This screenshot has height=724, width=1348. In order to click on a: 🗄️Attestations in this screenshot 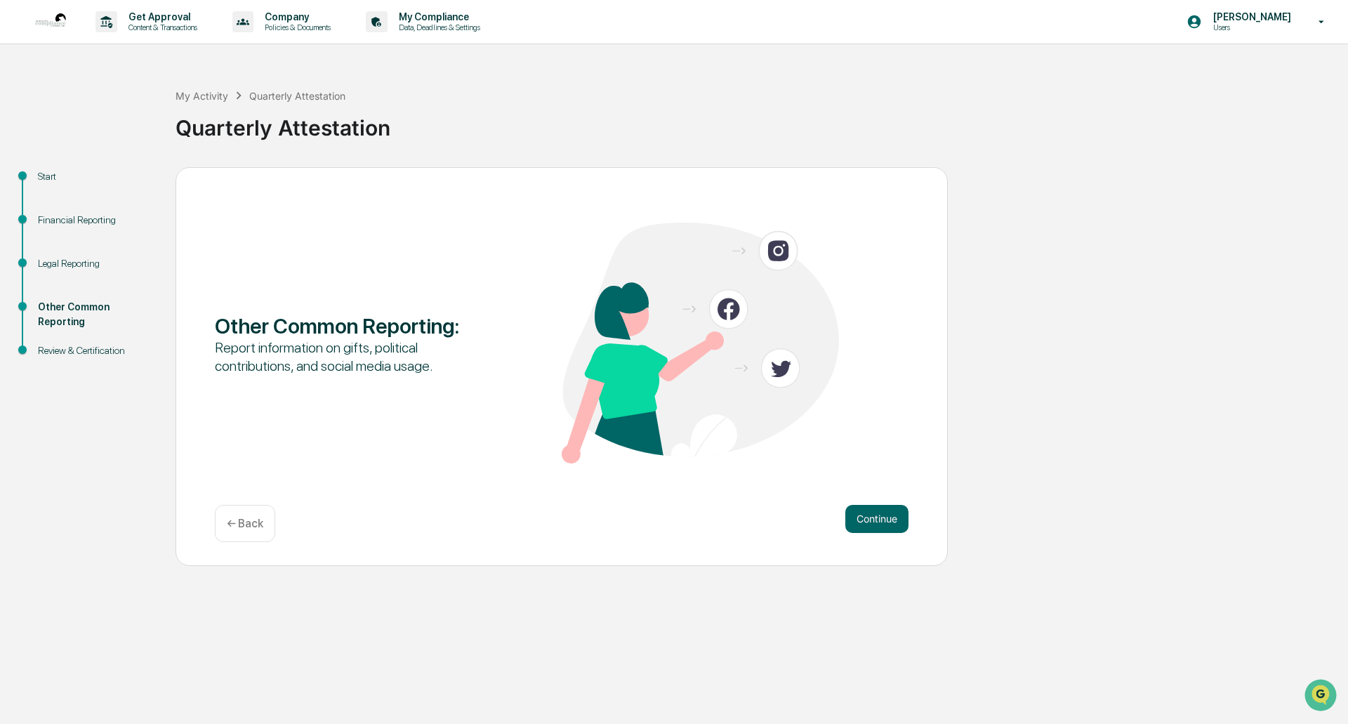, I will do `click(138, 184)`.